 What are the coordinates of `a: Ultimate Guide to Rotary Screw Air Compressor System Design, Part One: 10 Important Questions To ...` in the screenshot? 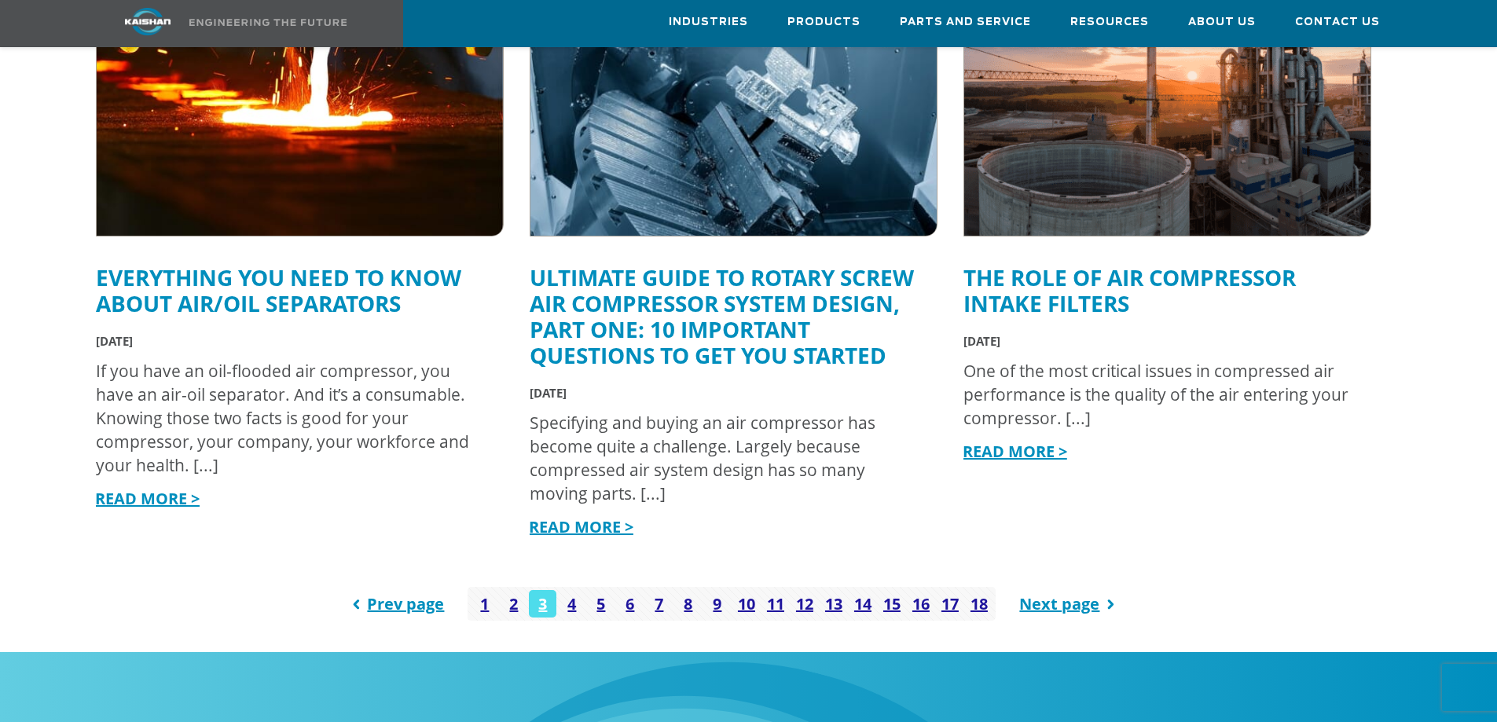 It's located at (721, 316).